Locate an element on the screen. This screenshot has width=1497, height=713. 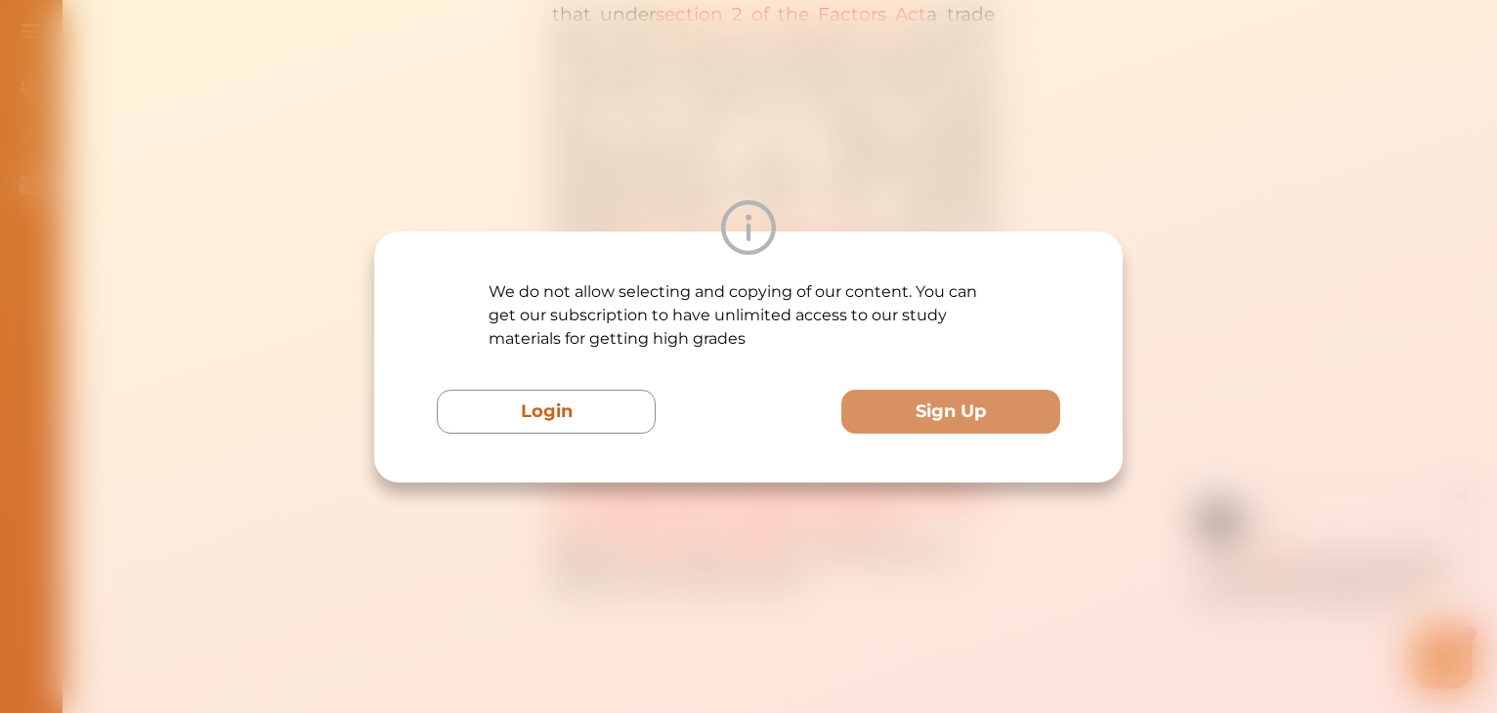
button: Sign Up is located at coordinates (951, 411).